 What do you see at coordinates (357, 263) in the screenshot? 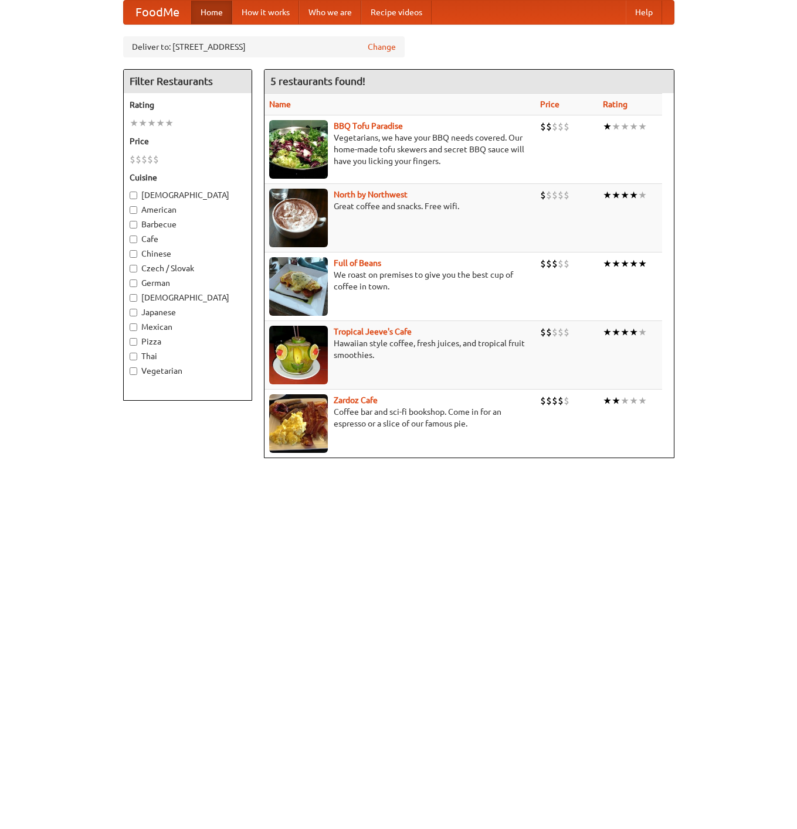
I see `a: Full of Beans` at bounding box center [357, 263].